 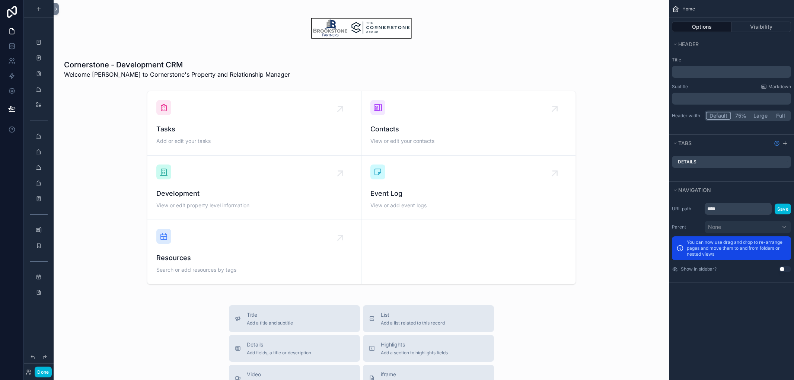 I want to click on span: Header, so click(x=689, y=44).